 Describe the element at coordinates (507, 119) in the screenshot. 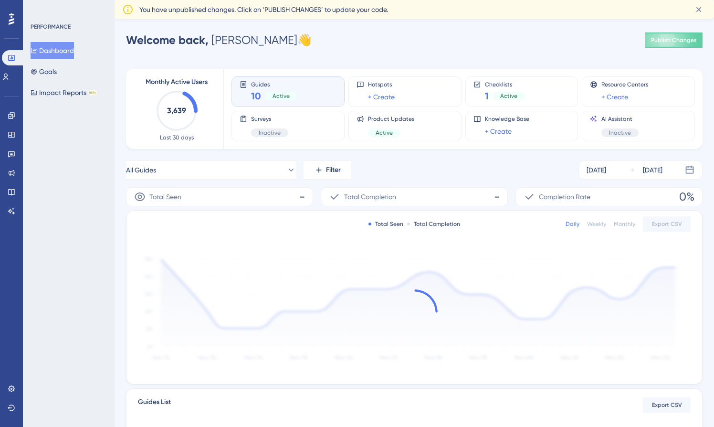

I see `span: Knowledge Base` at that location.